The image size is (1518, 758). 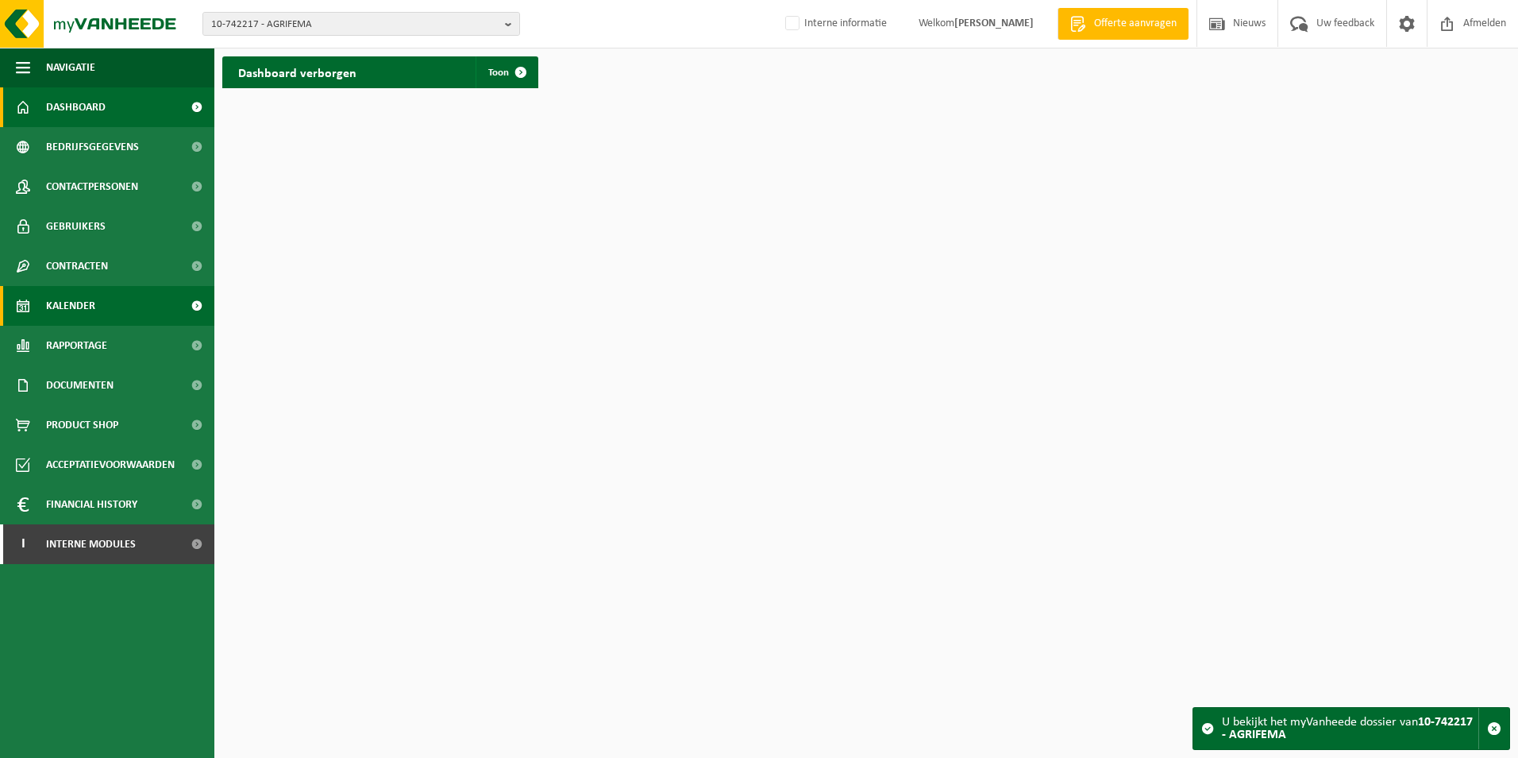 I want to click on a: Toon, so click(x=506, y=72).